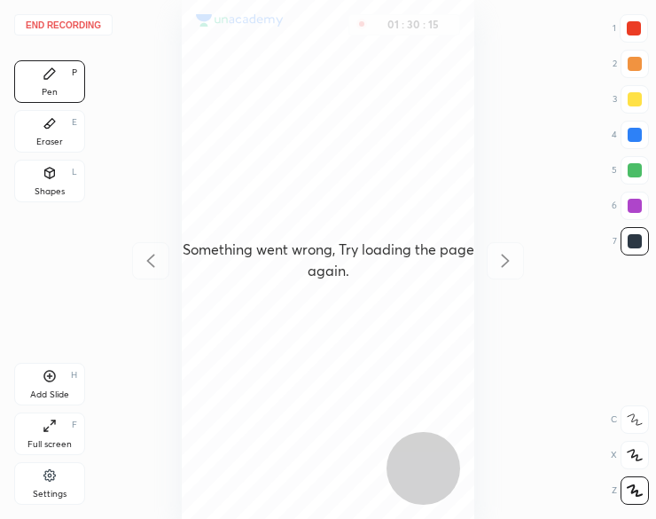  I want to click on div: 7, so click(631, 241).